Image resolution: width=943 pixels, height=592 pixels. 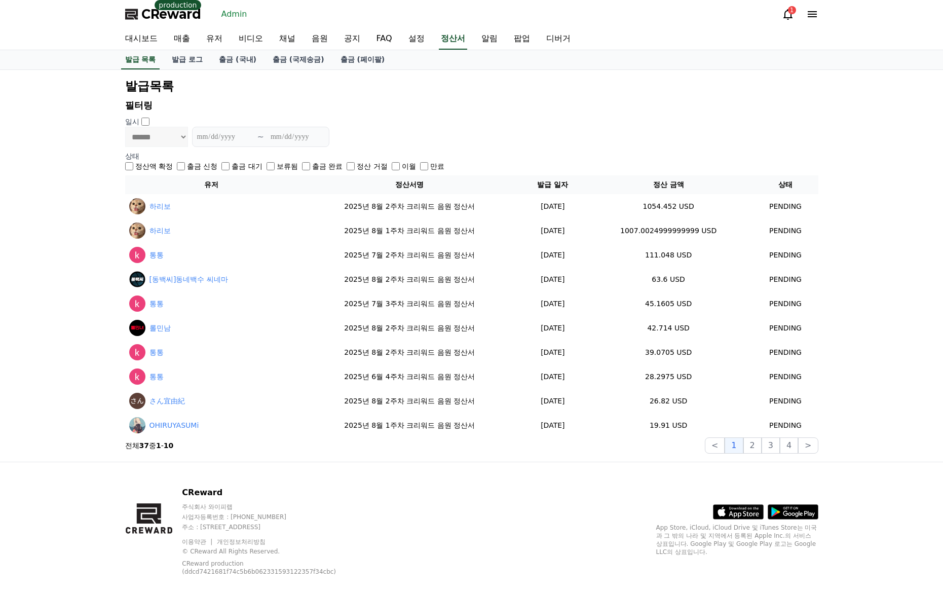 What do you see at coordinates (132, 122) in the screenshot?
I see `p: 일시` at bounding box center [132, 122].